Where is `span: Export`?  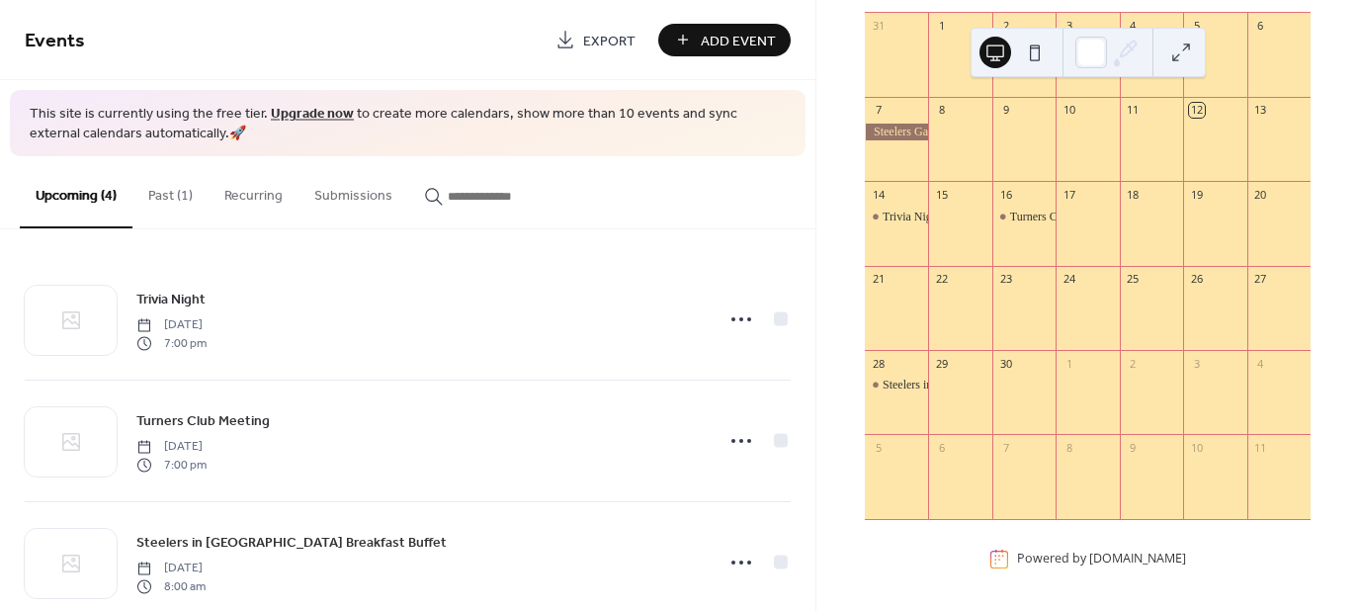
span: Export is located at coordinates (609, 41).